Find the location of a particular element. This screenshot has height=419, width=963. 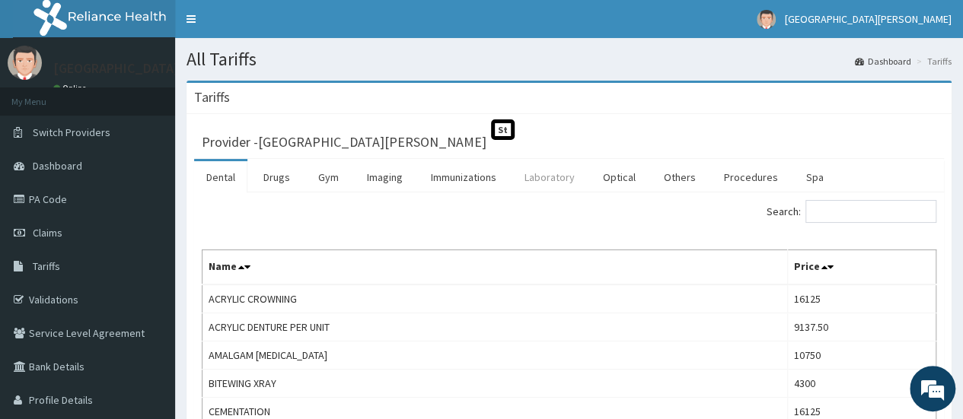

label: Search: is located at coordinates (851, 212).